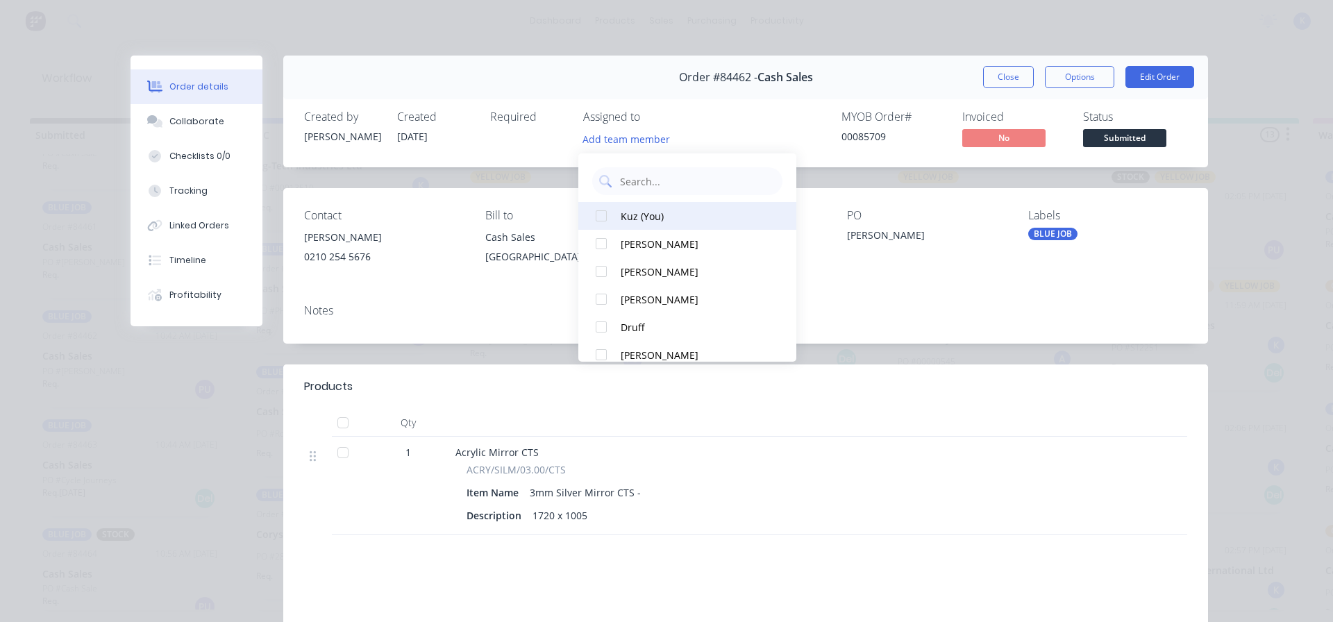  What do you see at coordinates (697, 181) in the screenshot?
I see `input: Search...` at bounding box center [697, 181].